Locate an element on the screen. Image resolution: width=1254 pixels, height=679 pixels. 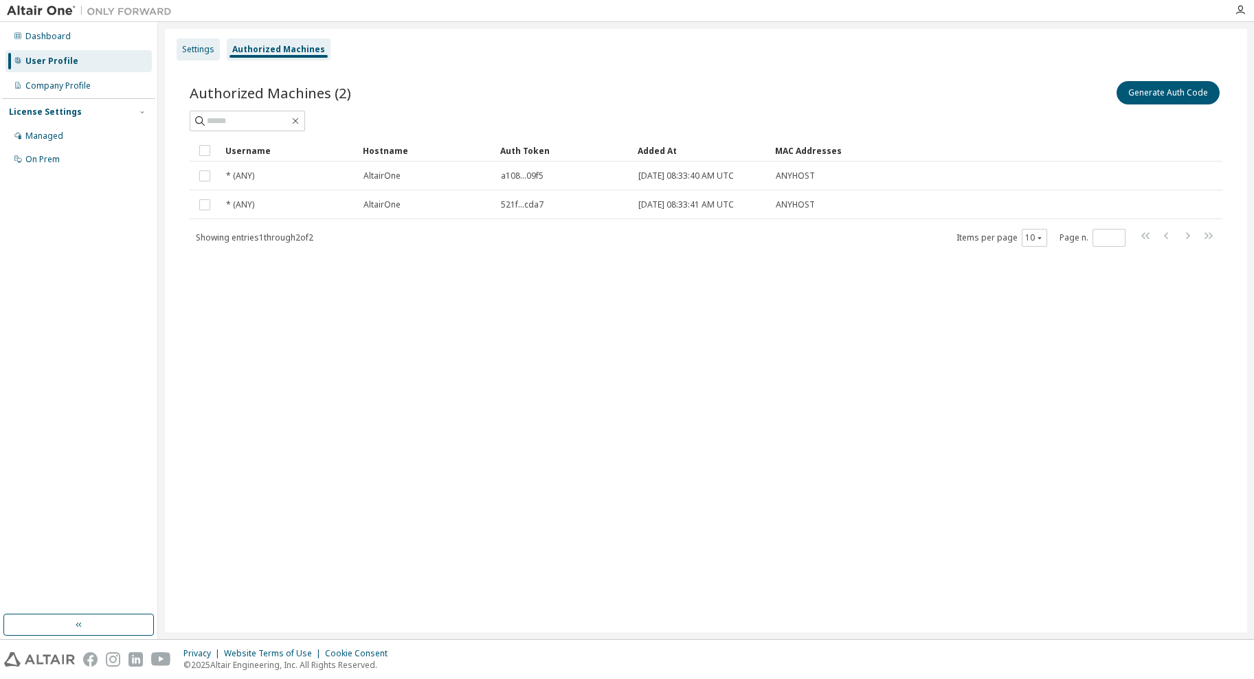
img: instagram.svg is located at coordinates (113, 659).